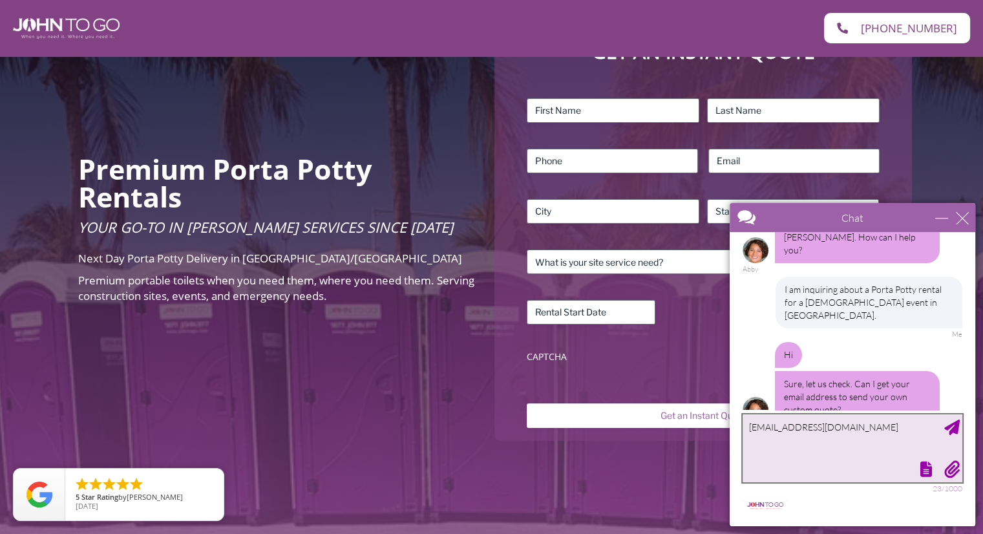  I want to click on label: CAPTCHA, so click(703, 357).